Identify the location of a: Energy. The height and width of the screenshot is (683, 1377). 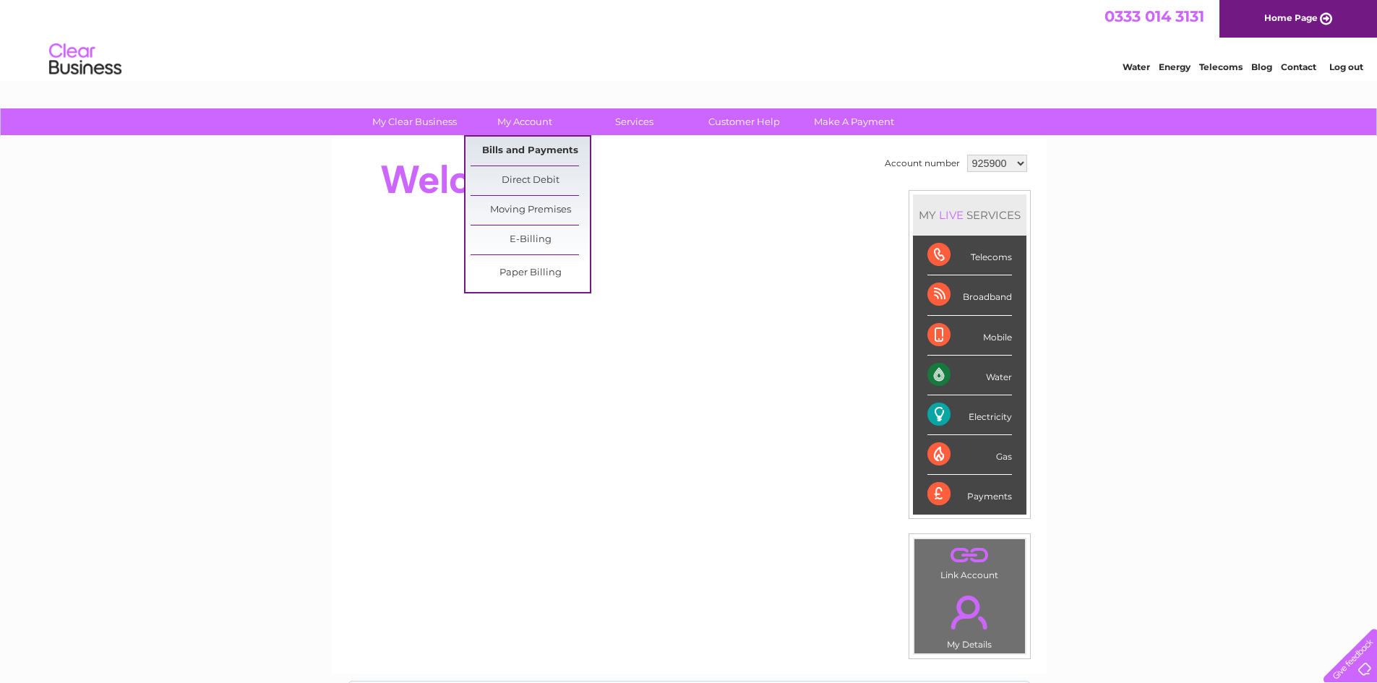
(1175, 67).